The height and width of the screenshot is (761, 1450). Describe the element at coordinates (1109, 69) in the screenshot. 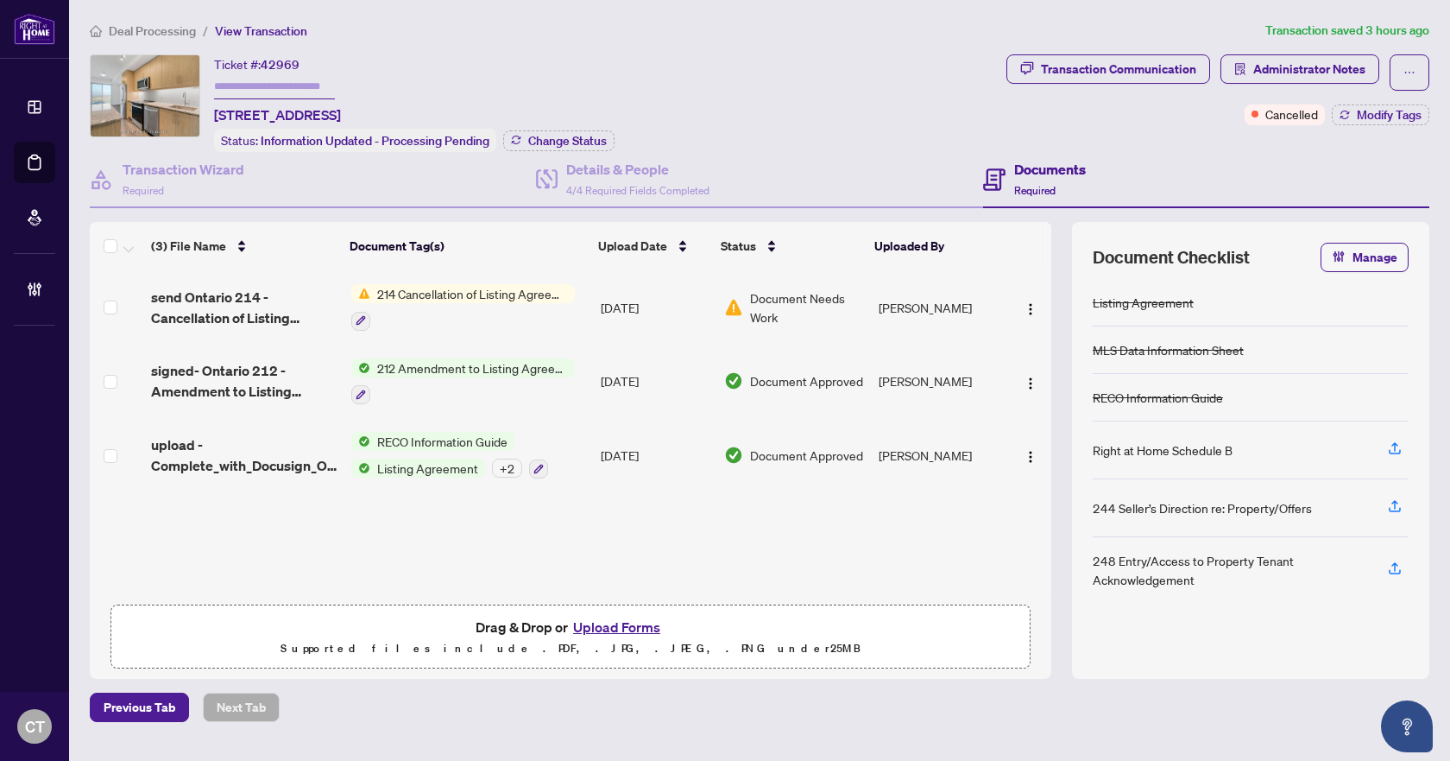

I see `button: Transaction Communication` at that location.